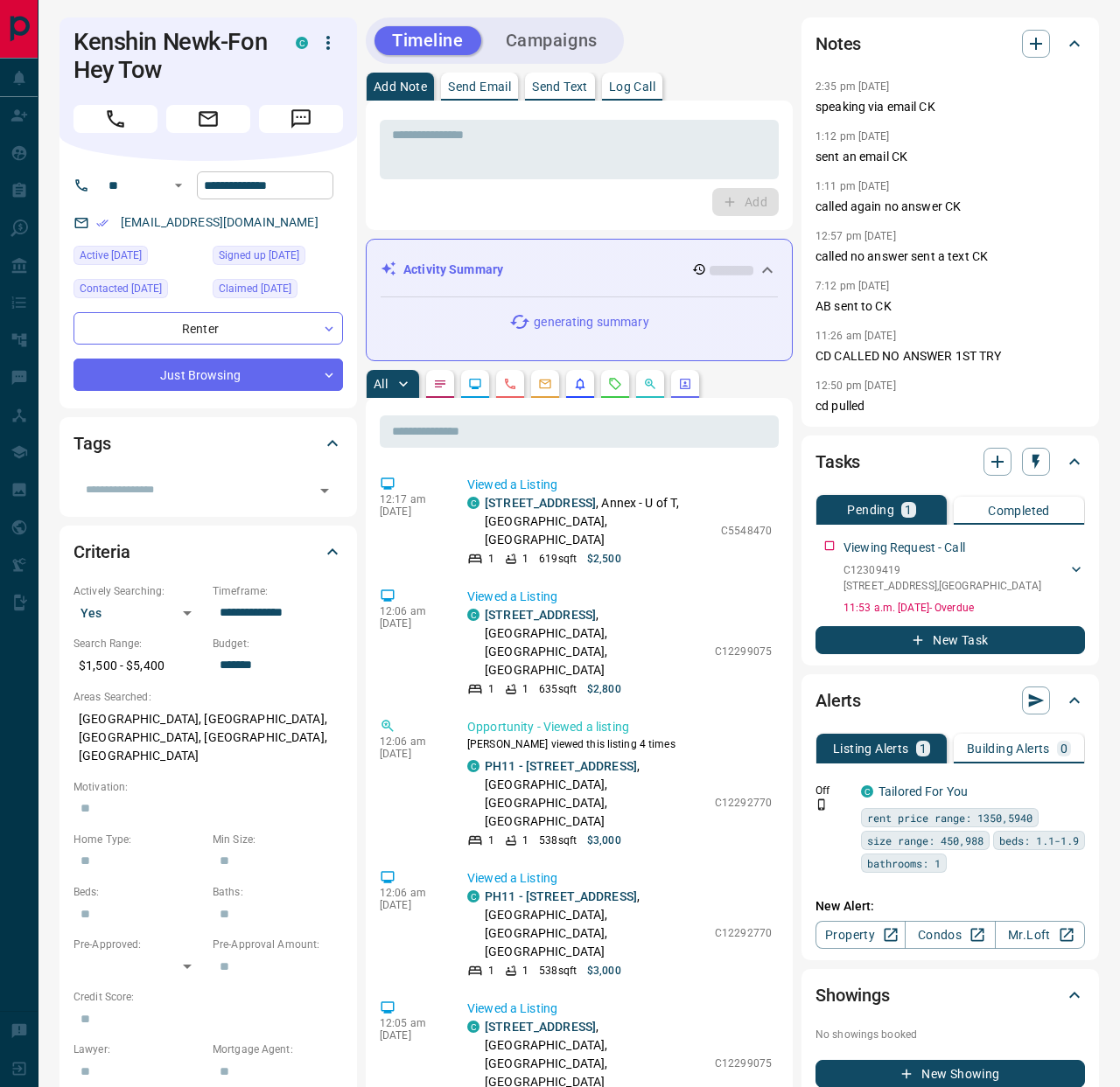 Image resolution: width=1120 pixels, height=1087 pixels. Describe the element at coordinates (822, 804) in the screenshot. I see `svg: Push Notification Only` at that location.